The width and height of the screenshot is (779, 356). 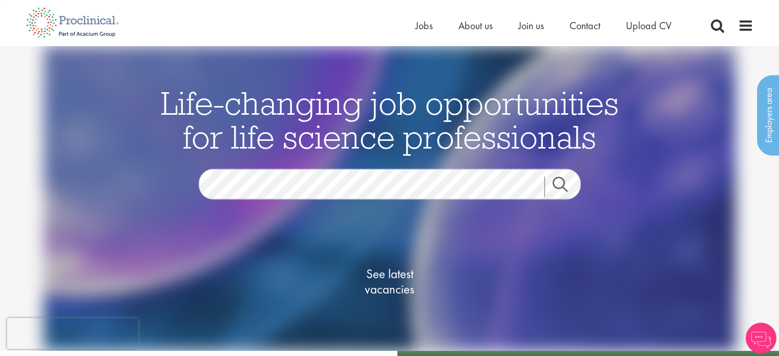 I want to click on span: About us, so click(x=475, y=26).